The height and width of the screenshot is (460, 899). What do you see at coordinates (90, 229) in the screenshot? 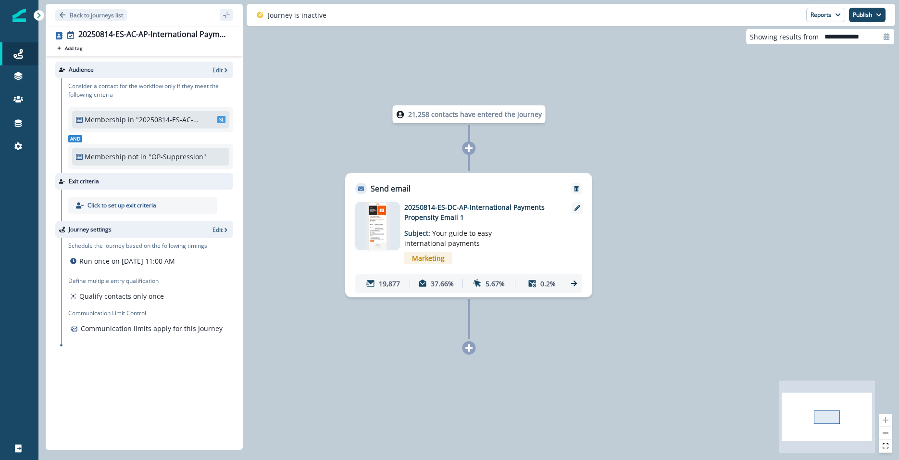
I see `p: Journey settings` at bounding box center [90, 229].